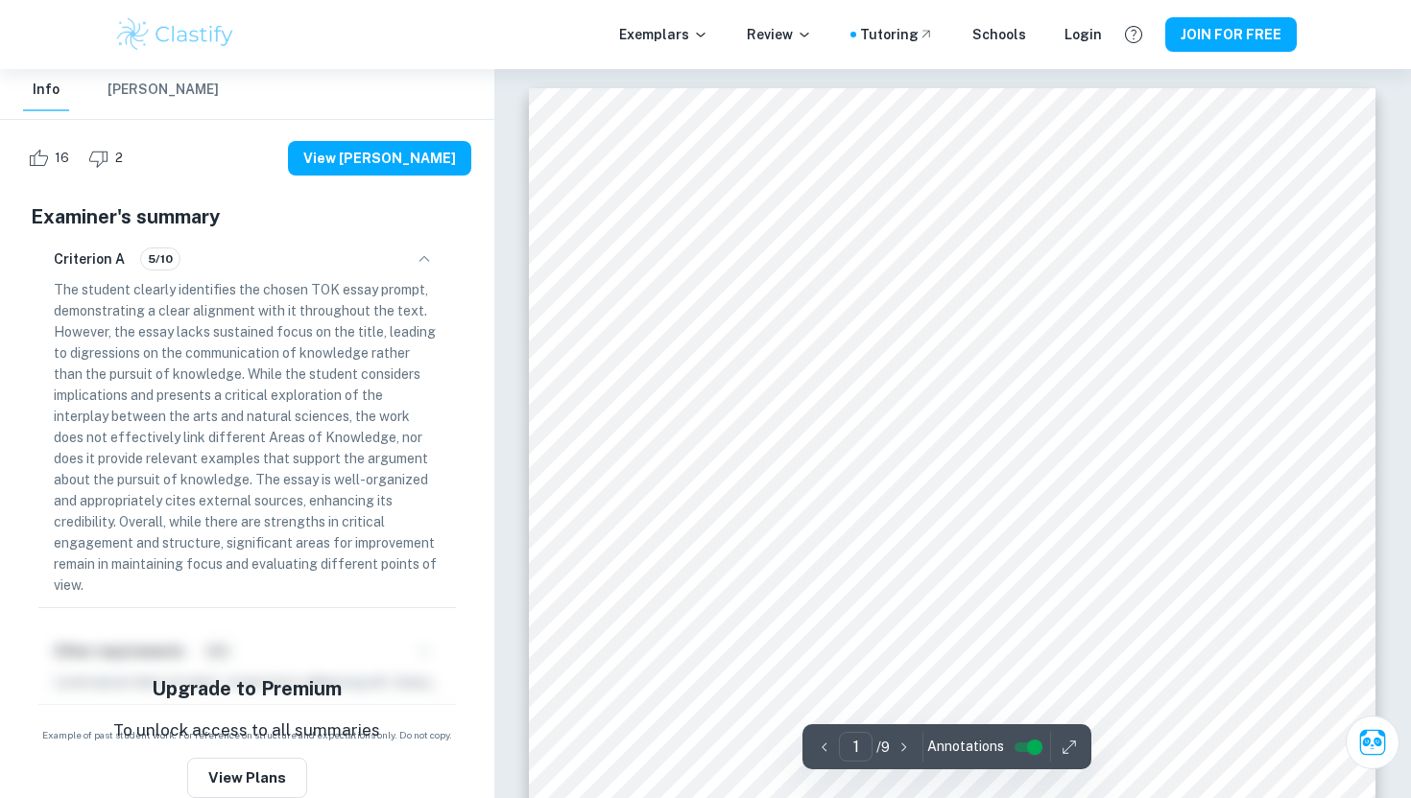 This screenshot has height=798, width=1411. What do you see at coordinates (247, 217) in the screenshot?
I see `h5: Examiner's summary` at bounding box center [247, 217].